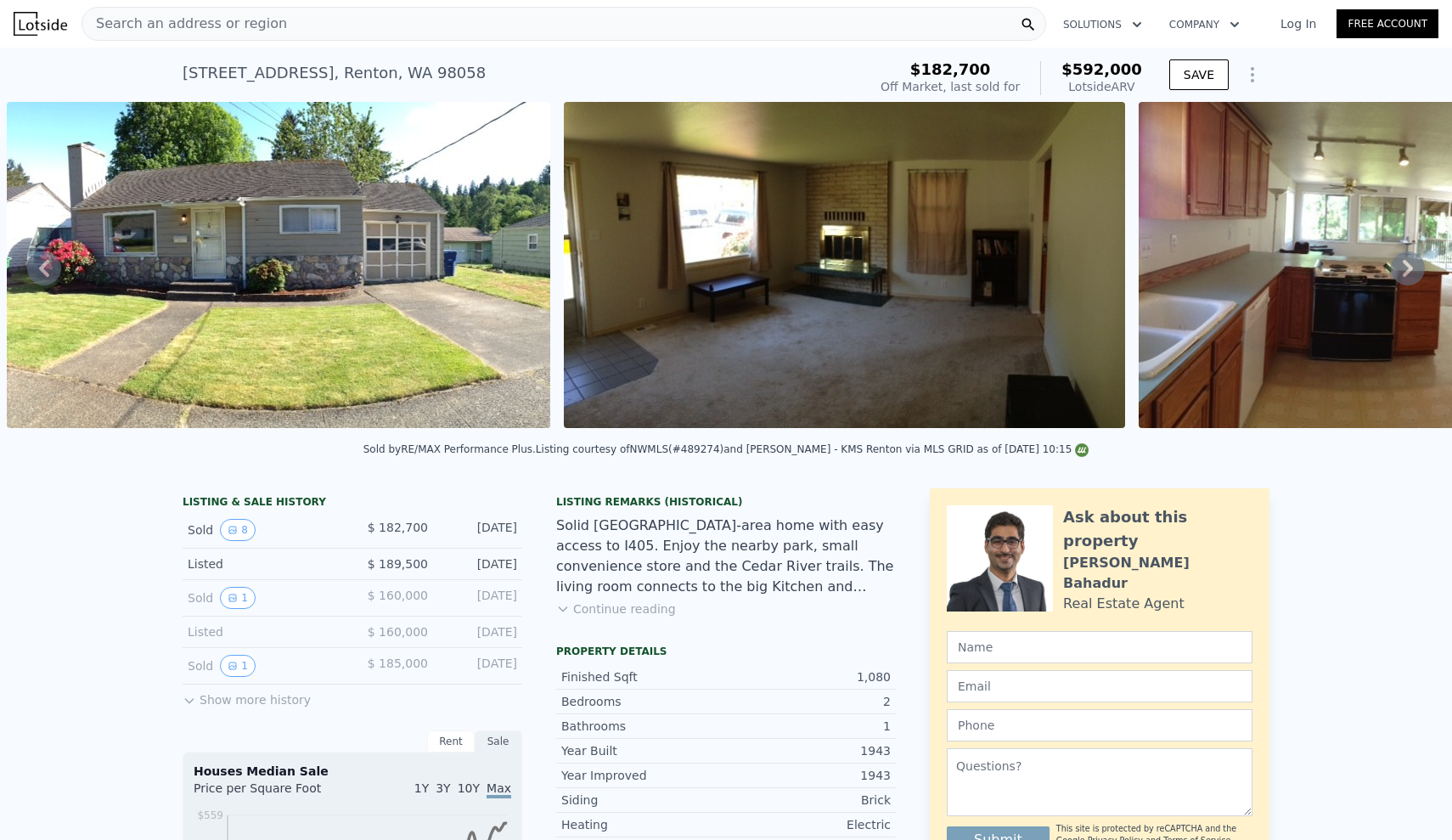 The image size is (1452, 840). What do you see at coordinates (808, 726) in the screenshot?
I see `div: 1` at bounding box center [808, 726].